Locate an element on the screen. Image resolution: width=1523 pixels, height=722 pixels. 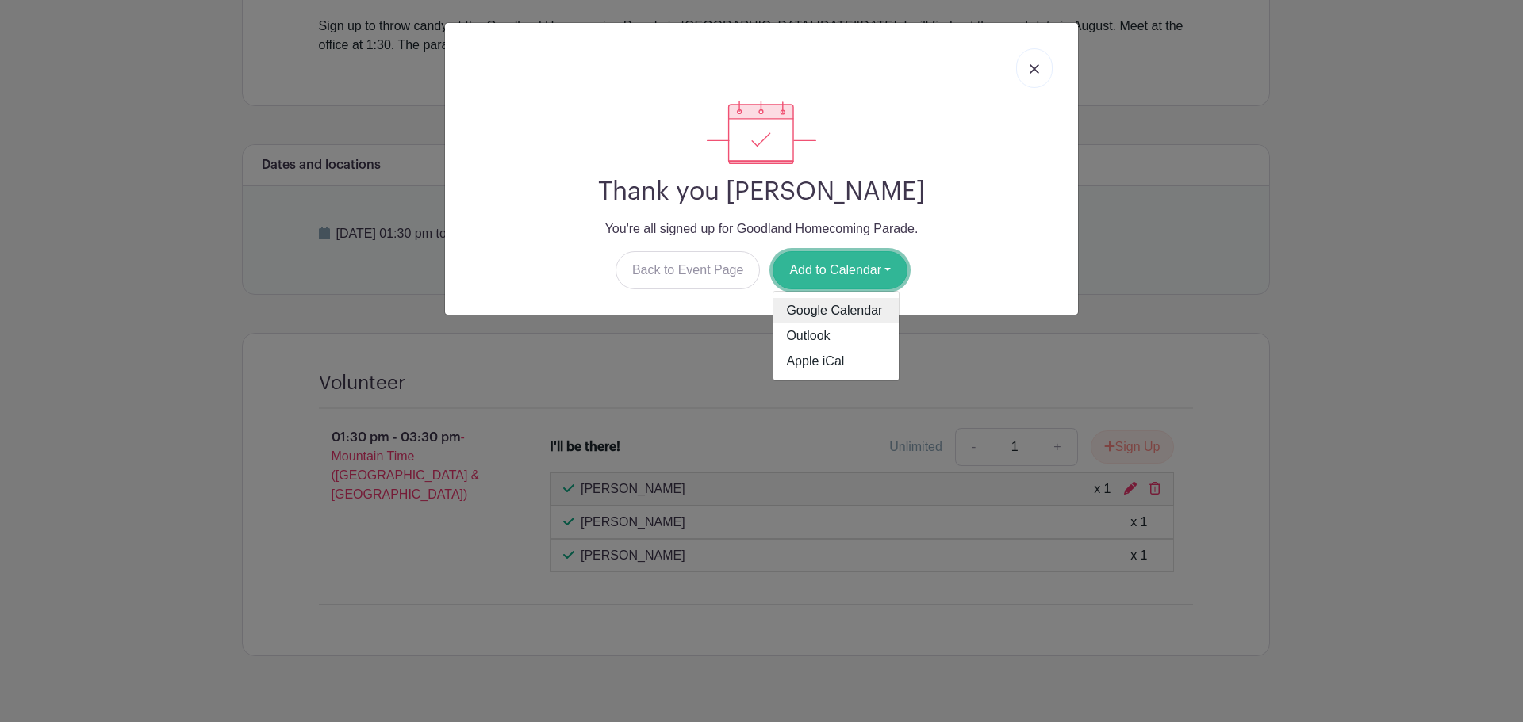
img: signup_complete-c468d5dda3e2740ee63a24cb0ba0d3ce5d8a4ecd24259e683200fb1569d990c8.svg is located at coordinates (761, 132).